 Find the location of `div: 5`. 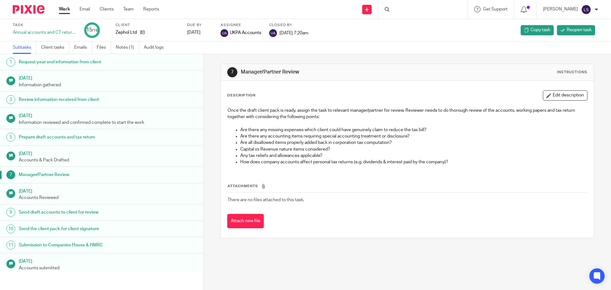

div: 5 is located at coordinates (11, 137).